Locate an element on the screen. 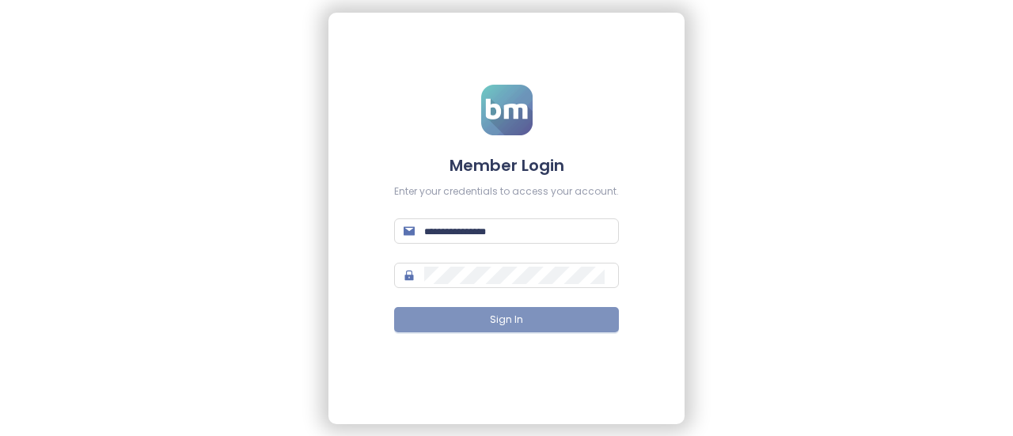 Image resolution: width=1013 pixels, height=436 pixels. div: Enter your credentials to access your account. is located at coordinates (507, 192).